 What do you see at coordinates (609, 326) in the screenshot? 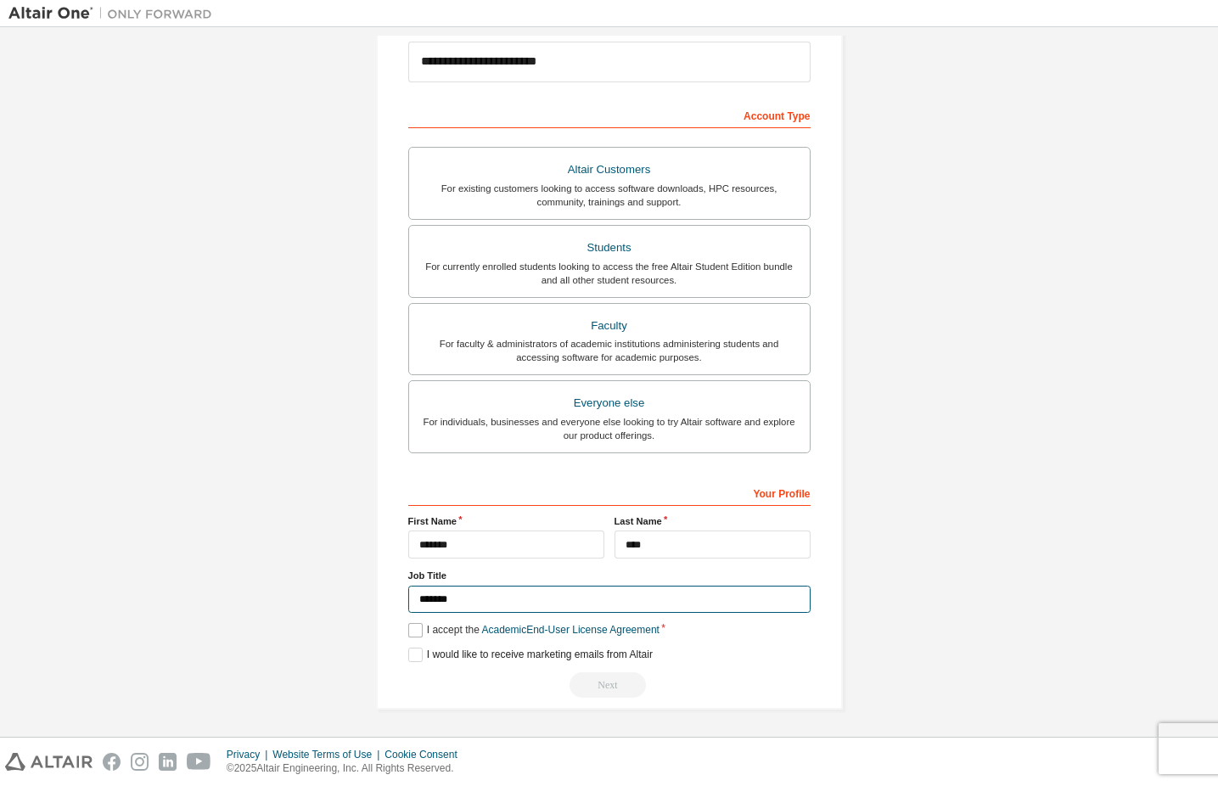
I see `div: Faculty` at bounding box center [609, 326].